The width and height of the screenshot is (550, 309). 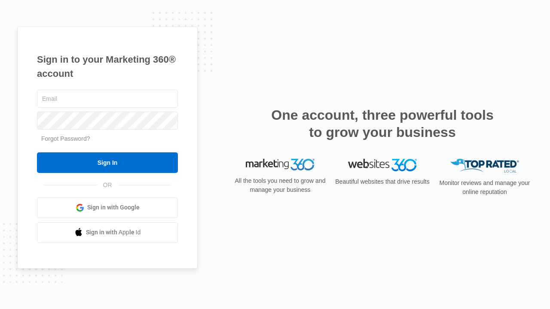 I want to click on span: Sign in with Google, so click(x=113, y=208).